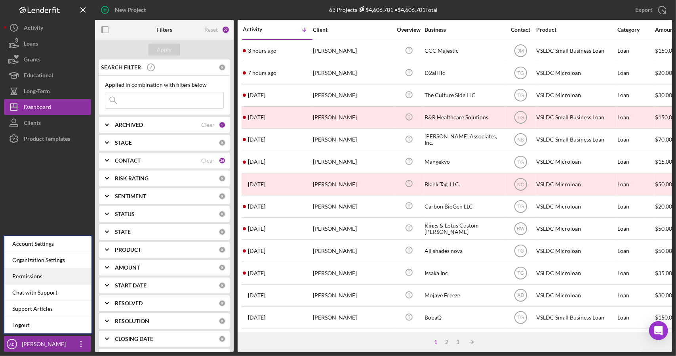  I want to click on text: RW, so click(521, 229).